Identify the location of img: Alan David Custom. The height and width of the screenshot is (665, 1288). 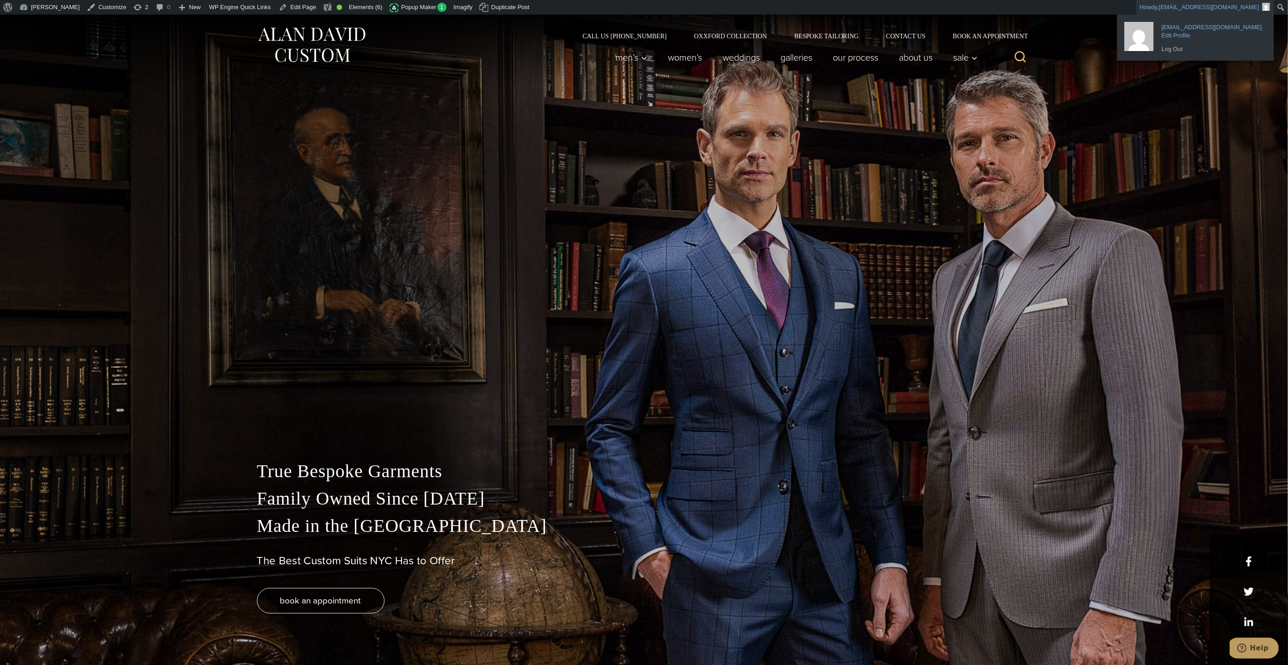
(312, 45).